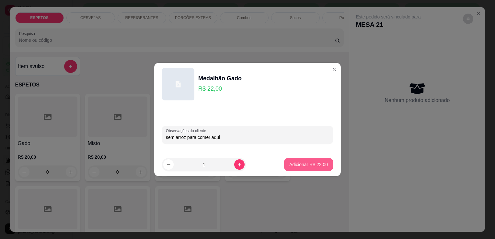  What do you see at coordinates (247, 137) in the screenshot?
I see `input: Observações do cliente` at bounding box center [247, 137].